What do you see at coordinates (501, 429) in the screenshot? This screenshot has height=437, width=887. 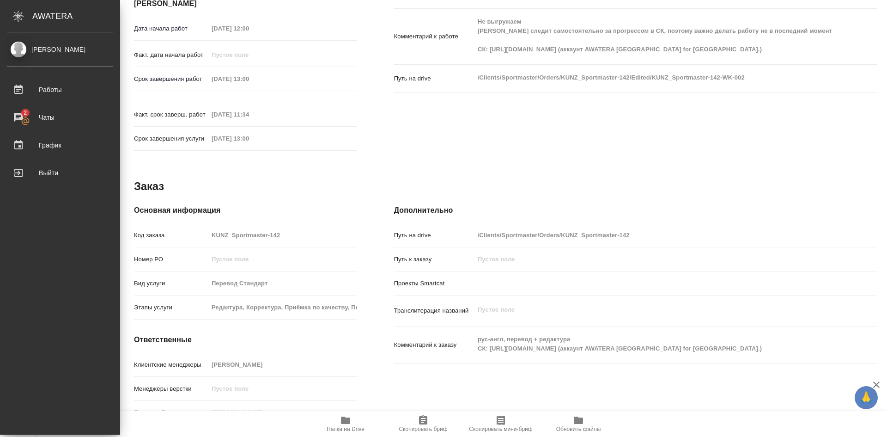 I see `span: Скопировать мини-бриф` at bounding box center [501, 429].